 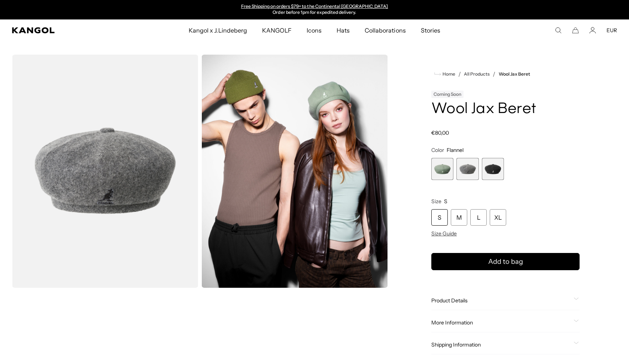 I want to click on div: Coming Soon, so click(x=447, y=94).